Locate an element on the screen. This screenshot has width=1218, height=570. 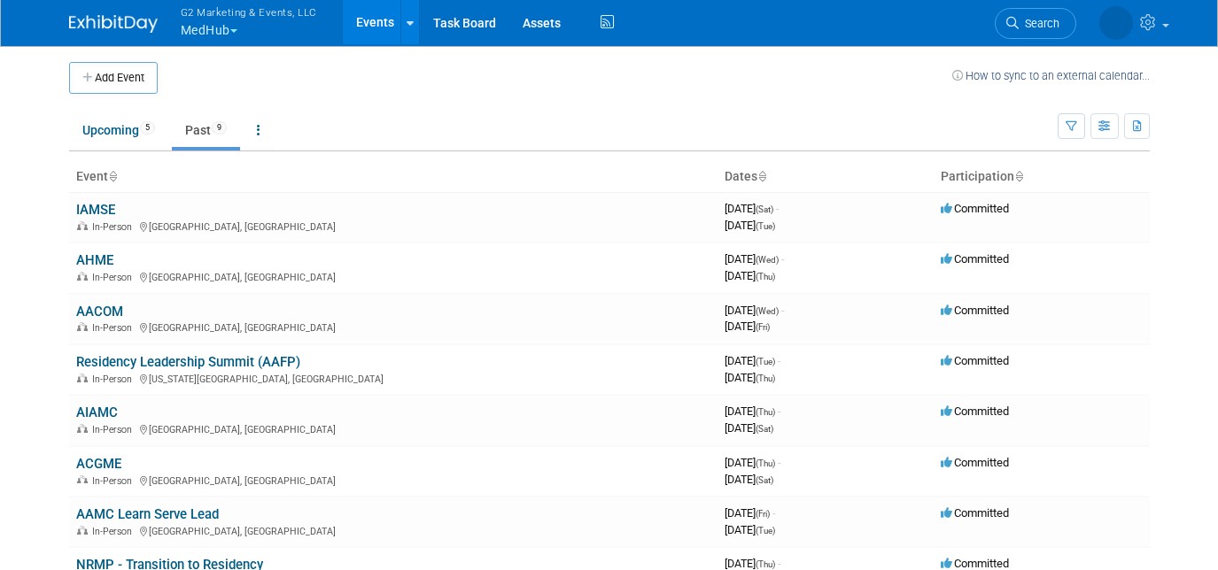
th: Dates is located at coordinates (826, 177).